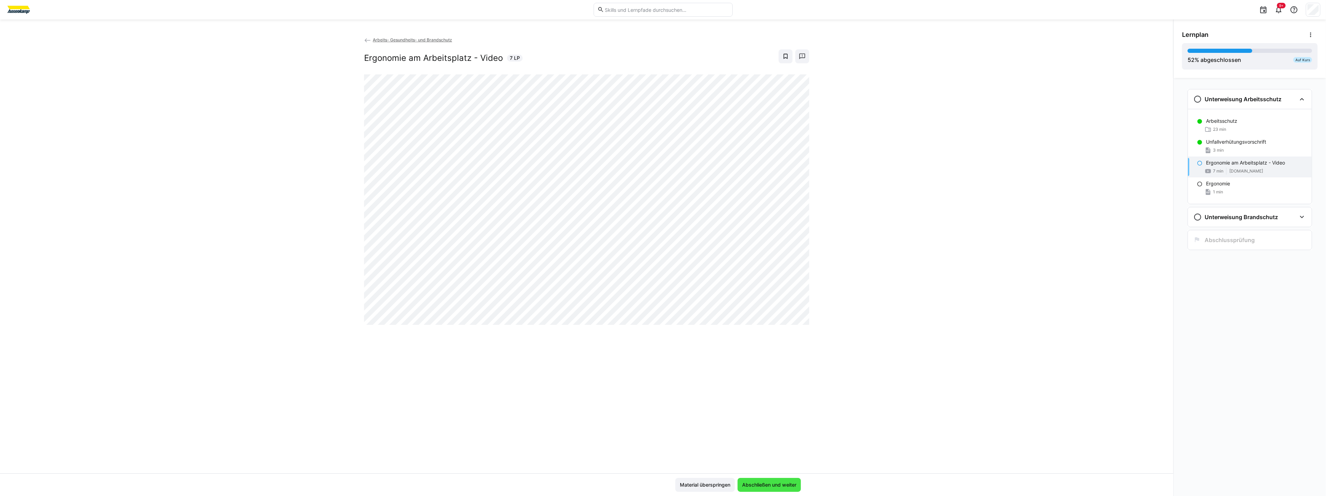 The width and height of the screenshot is (1326, 496). What do you see at coordinates (1217, 192) in the screenshot?
I see `span: 1 min` at bounding box center [1217, 192].